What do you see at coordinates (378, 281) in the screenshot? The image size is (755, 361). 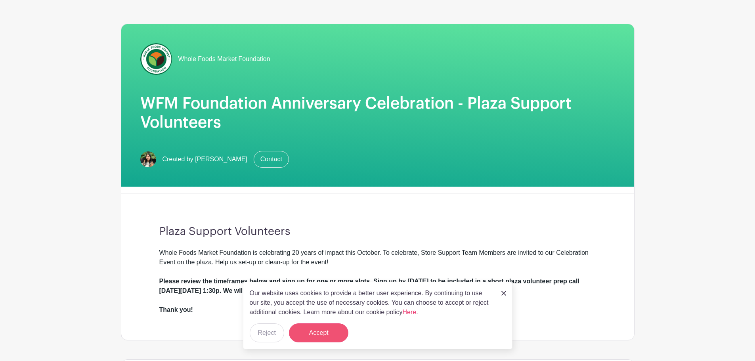 I see `div: Whole Foods Market Foundation is celebrating 20 years of impact this October. To celebrate, Store...` at bounding box center [378, 281].